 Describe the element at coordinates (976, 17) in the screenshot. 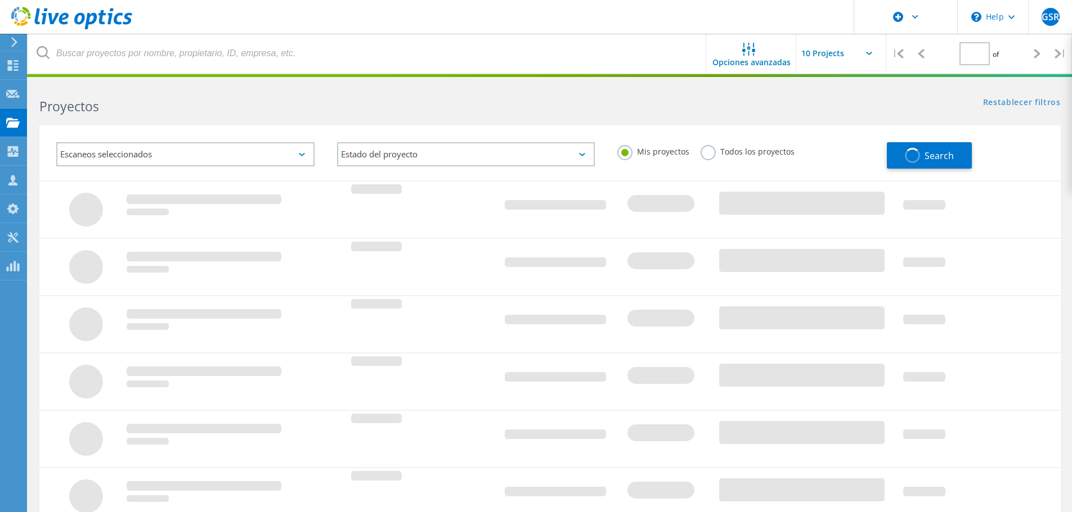

I see `svg: \n` at that location.